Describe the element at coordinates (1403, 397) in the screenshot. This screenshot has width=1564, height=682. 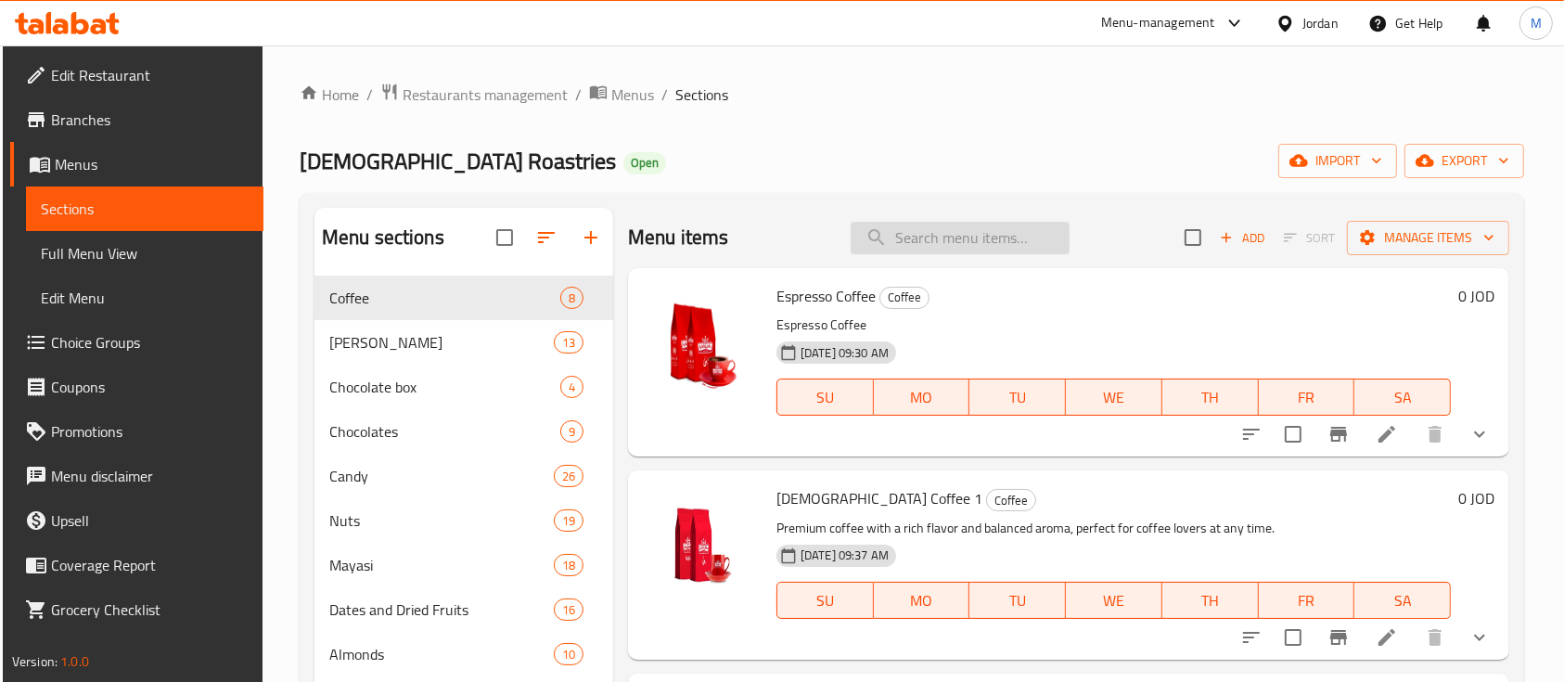
I see `button: SA` at that location.